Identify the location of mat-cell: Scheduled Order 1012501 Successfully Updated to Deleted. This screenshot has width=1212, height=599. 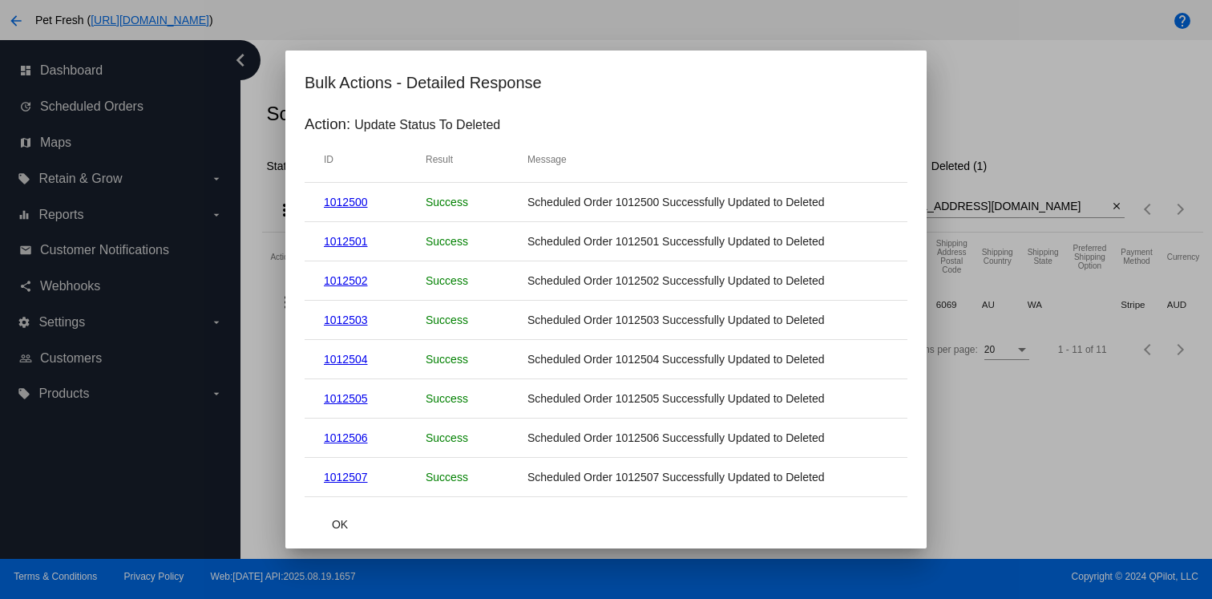
(708, 241).